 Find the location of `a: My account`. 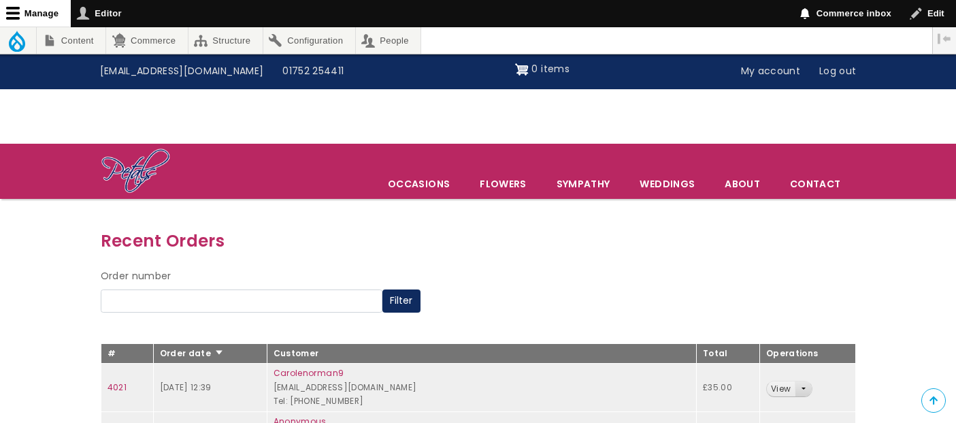

a: My account is located at coordinates (771, 71).